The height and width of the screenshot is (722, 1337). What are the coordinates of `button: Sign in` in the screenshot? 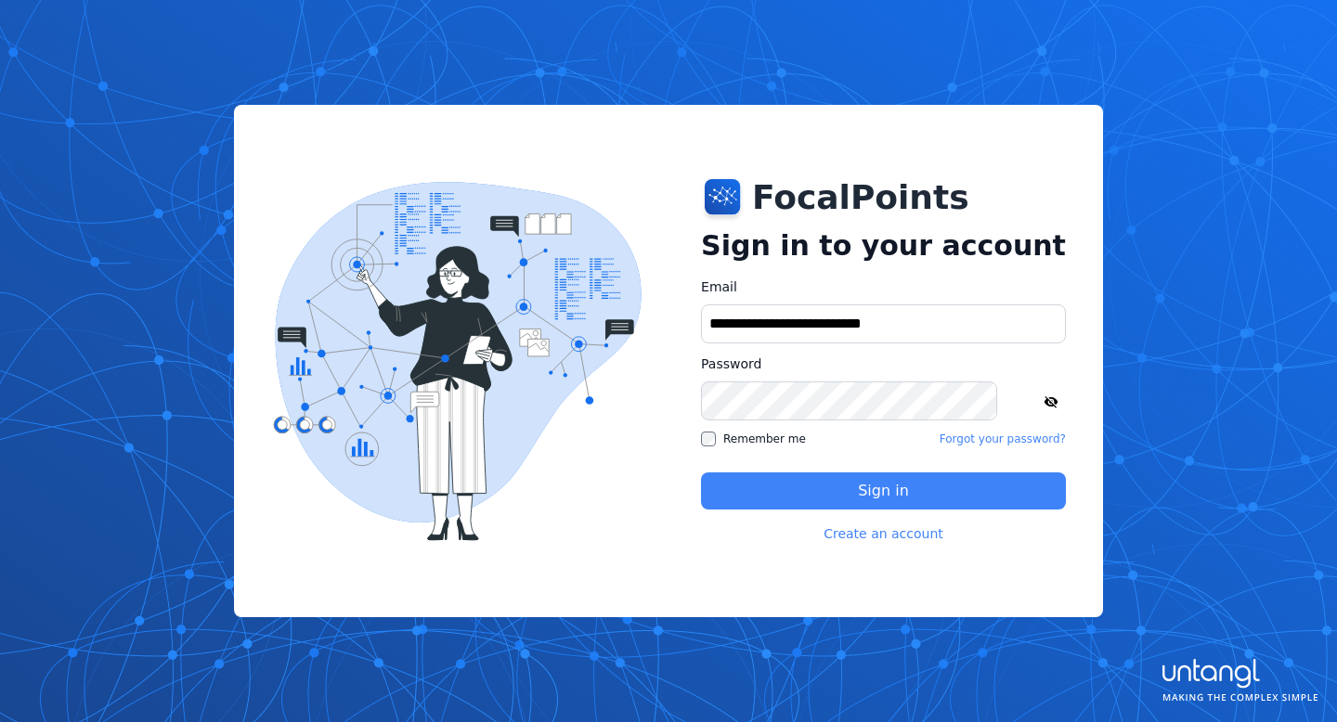 It's located at (883, 491).